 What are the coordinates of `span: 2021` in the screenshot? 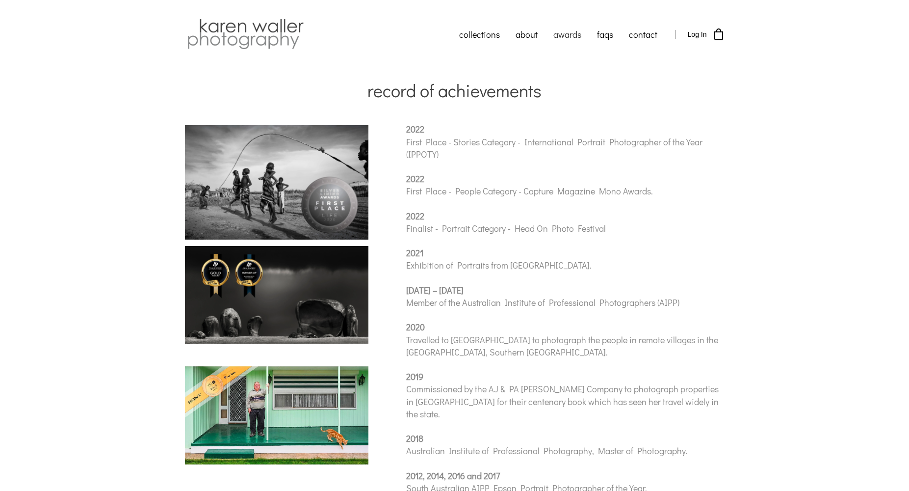 It's located at (414, 253).